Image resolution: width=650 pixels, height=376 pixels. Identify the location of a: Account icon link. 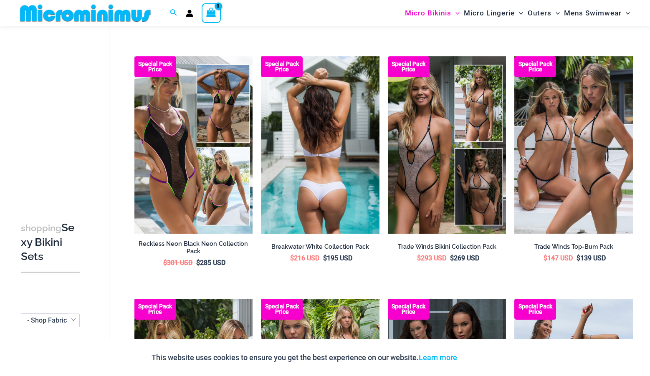
(189, 13).